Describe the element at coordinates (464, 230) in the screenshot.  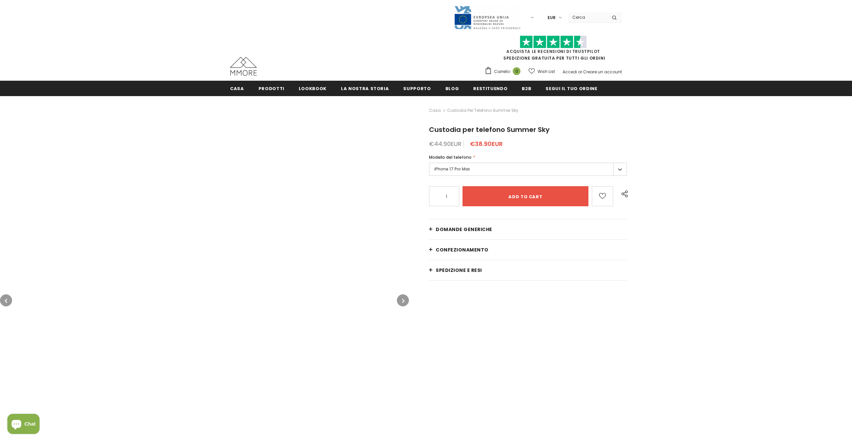
I see `span: Domande generiche` at that location.